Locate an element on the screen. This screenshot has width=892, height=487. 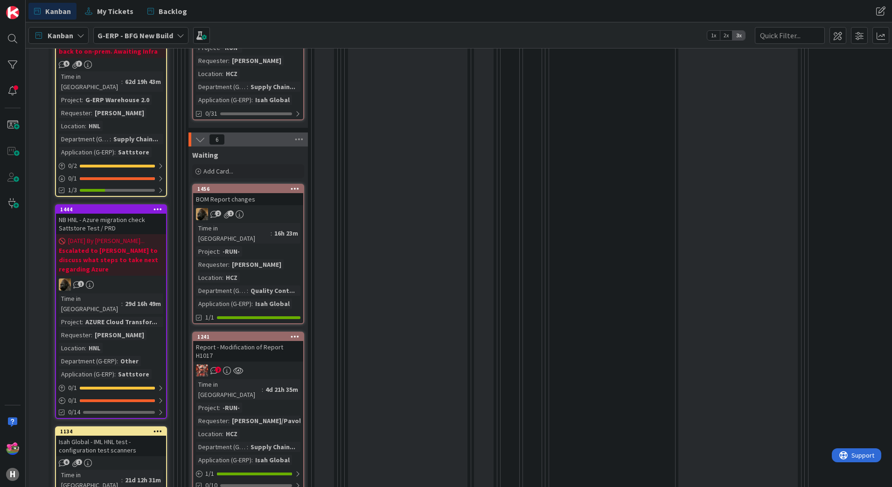
span: 6 is located at coordinates (217, 139).